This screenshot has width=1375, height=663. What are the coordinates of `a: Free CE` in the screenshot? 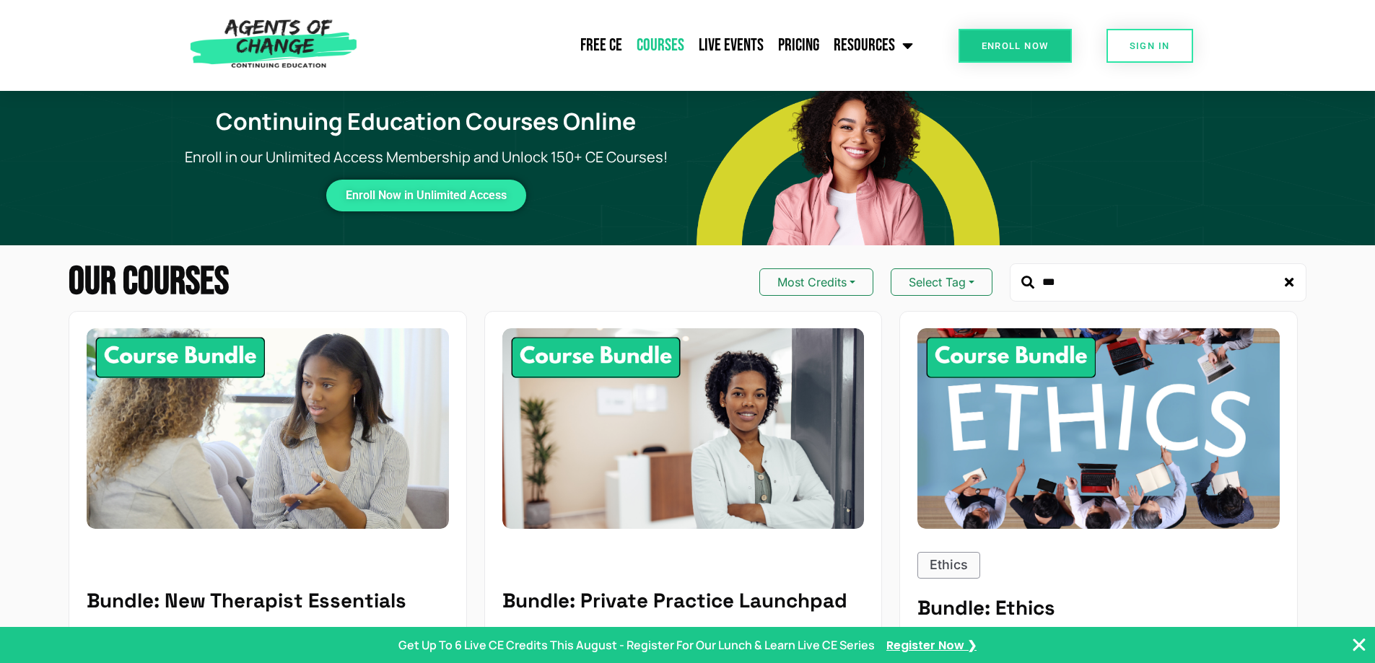 It's located at (601, 45).